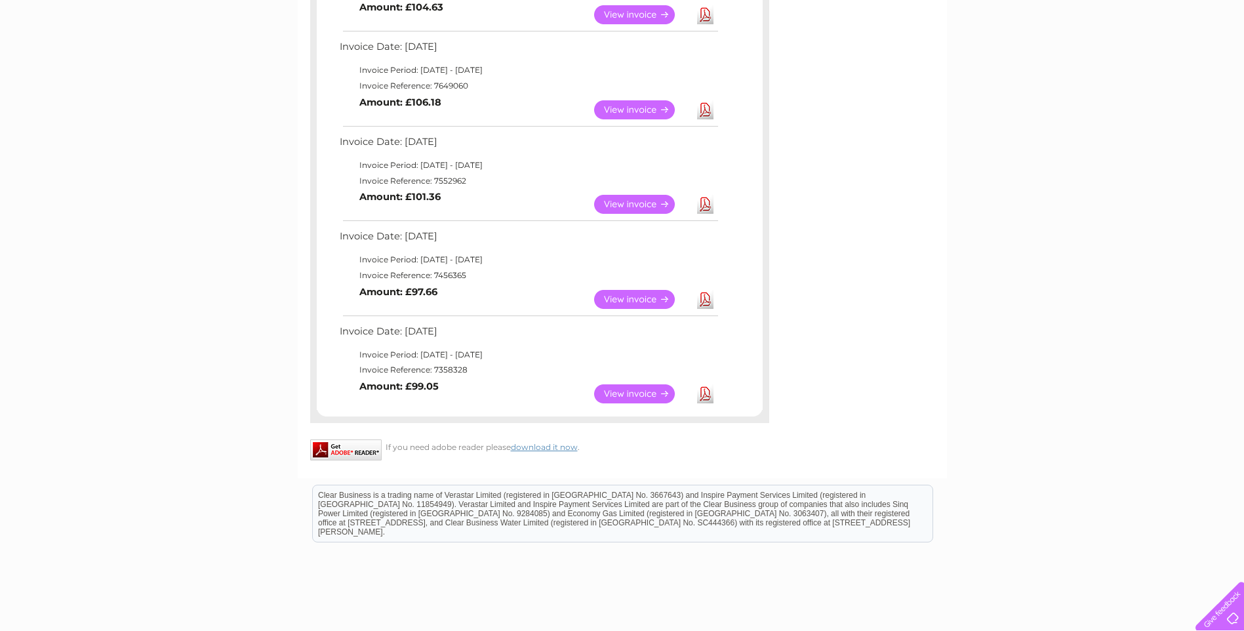  Describe the element at coordinates (540, 445) in the screenshot. I see `div: If you need adobe reader please .` at that location.